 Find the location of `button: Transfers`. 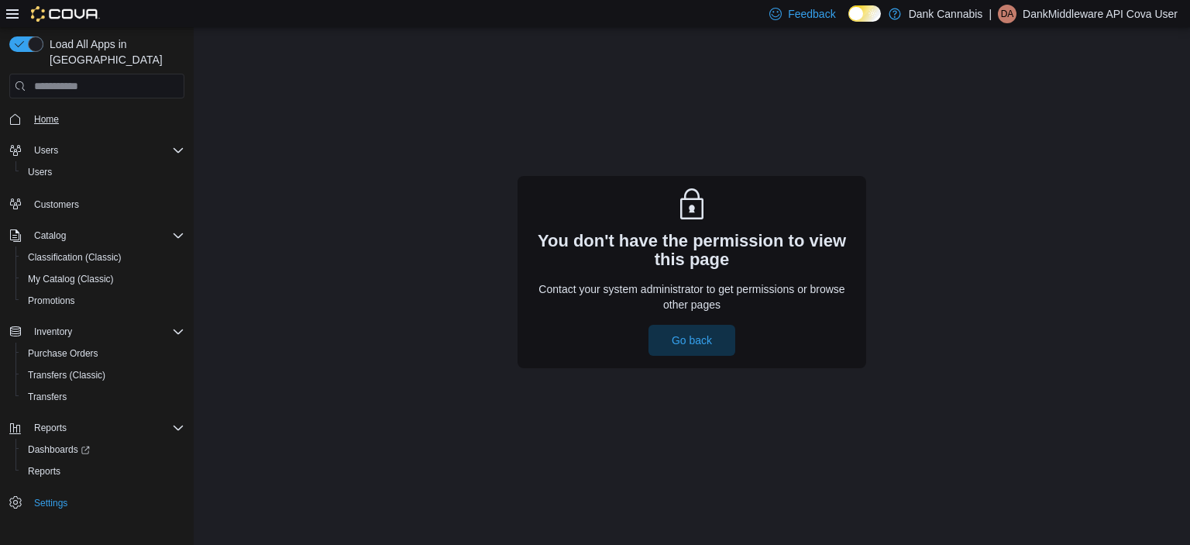

button: Transfers is located at coordinates (103, 397).